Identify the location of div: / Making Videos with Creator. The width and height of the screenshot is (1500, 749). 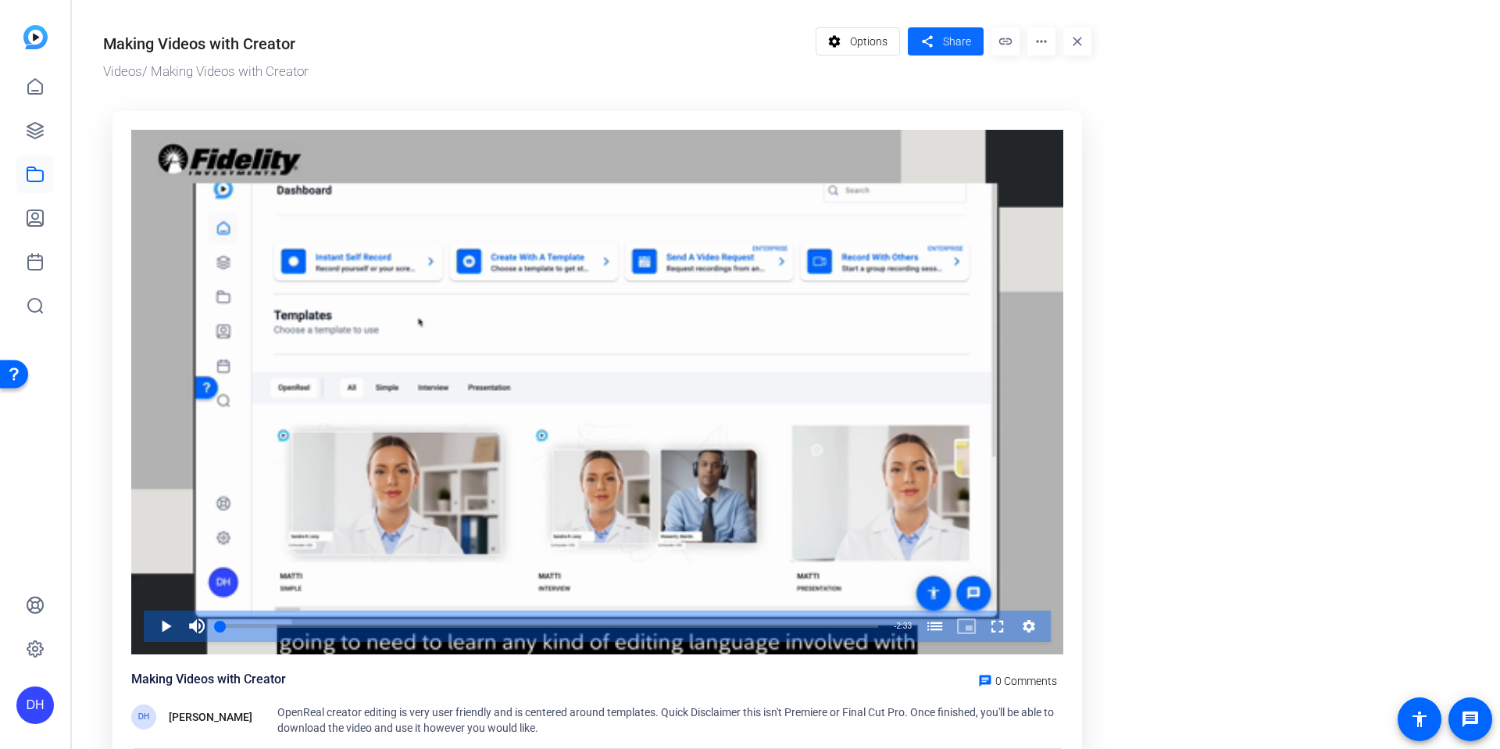
(456, 72).